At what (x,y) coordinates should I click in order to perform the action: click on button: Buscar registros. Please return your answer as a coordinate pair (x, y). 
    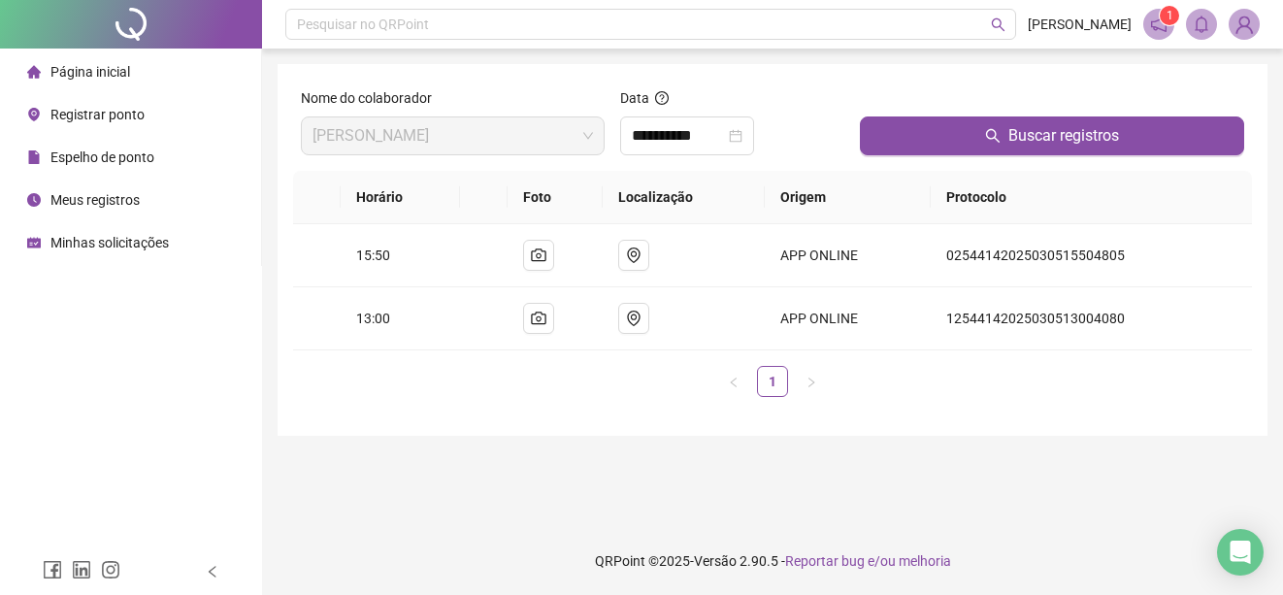
    Looking at the image, I should click on (1052, 136).